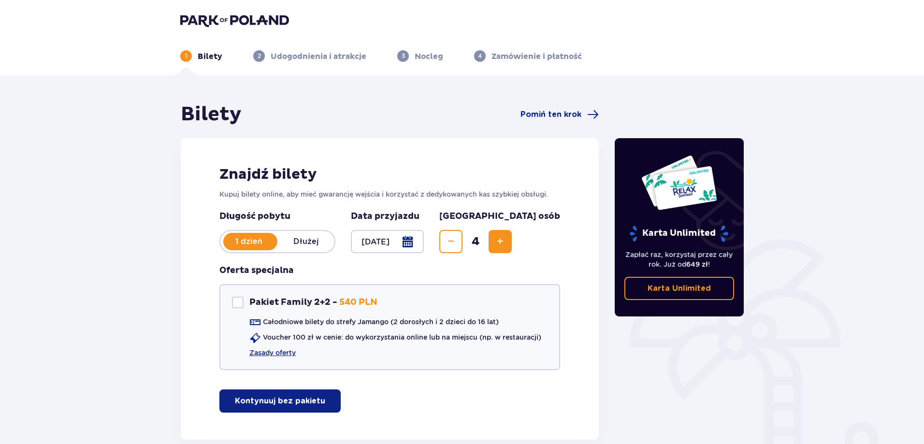 This screenshot has width=924, height=444. What do you see at coordinates (429, 57) in the screenshot?
I see `p: Nocleg` at bounding box center [429, 57].